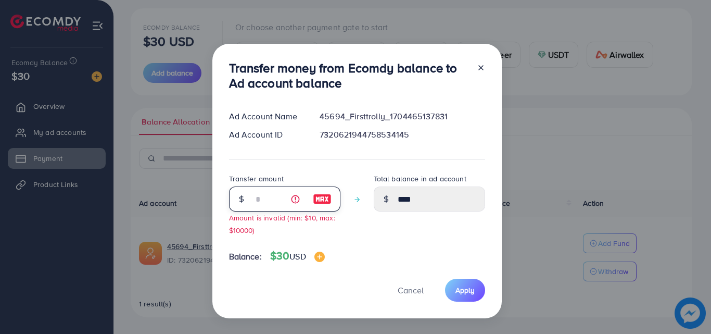 Image resolution: width=711 pixels, height=334 pixels. I want to click on h3: Transfer money from Ecomdy balance to Ad account balance, so click(349, 75).